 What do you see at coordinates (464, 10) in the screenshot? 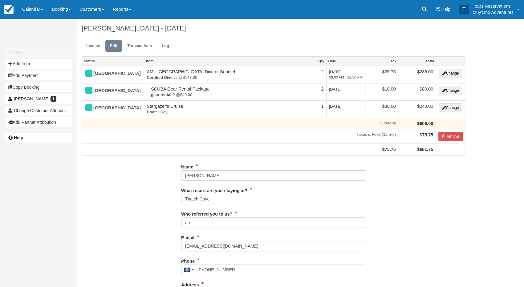
I see `div: T` at bounding box center [464, 10].